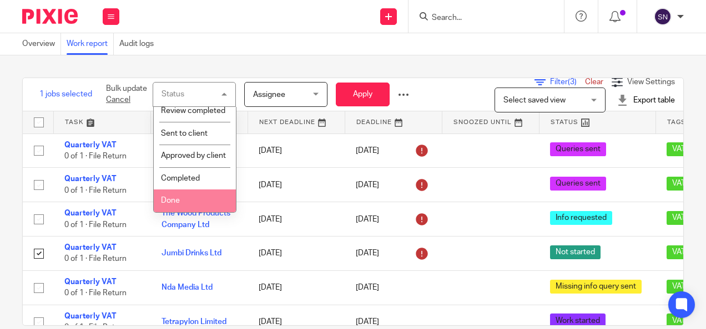 Image resolution: width=706 pixels, height=329 pixels. Describe the element at coordinates (269, 95) in the screenshot. I see `span: Assignee` at that location.